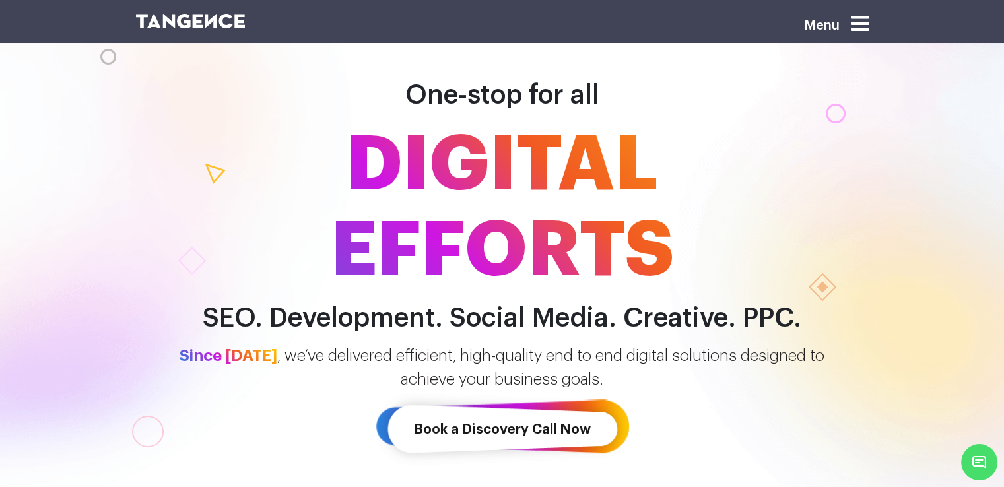 The width and height of the screenshot is (1004, 487). Describe the element at coordinates (502, 368) in the screenshot. I see `p: , we’ve delivered efficient, high-quality end to end digital solutions designed to achieve your b...` at that location.